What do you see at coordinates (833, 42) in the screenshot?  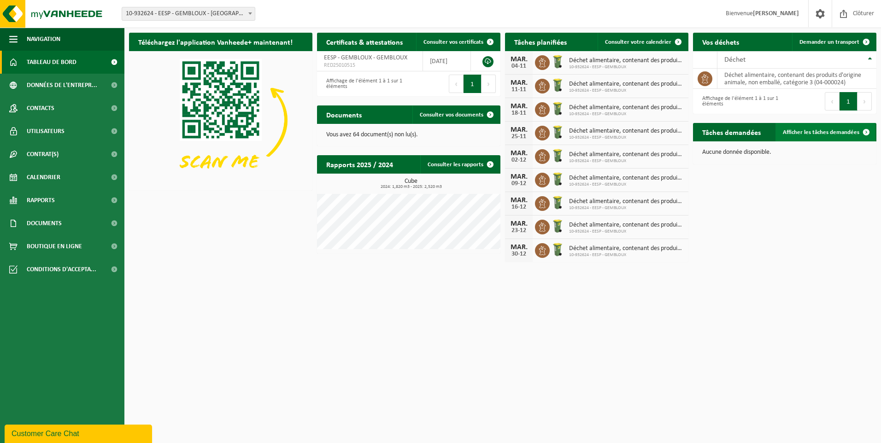 I see `a: Demander un transport` at bounding box center [833, 42].